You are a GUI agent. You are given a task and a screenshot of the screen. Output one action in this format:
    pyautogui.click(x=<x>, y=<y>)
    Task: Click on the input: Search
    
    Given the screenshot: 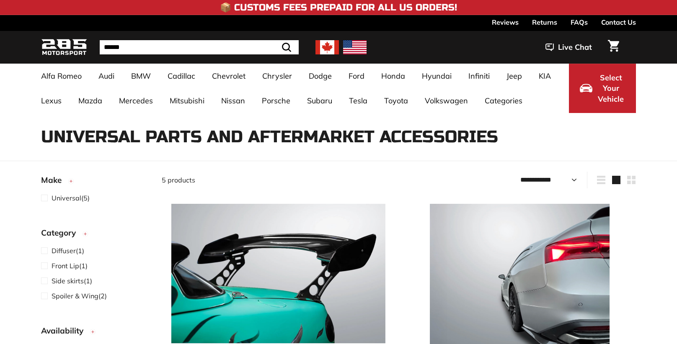 What is the action you would take?
    pyautogui.click(x=199, y=47)
    